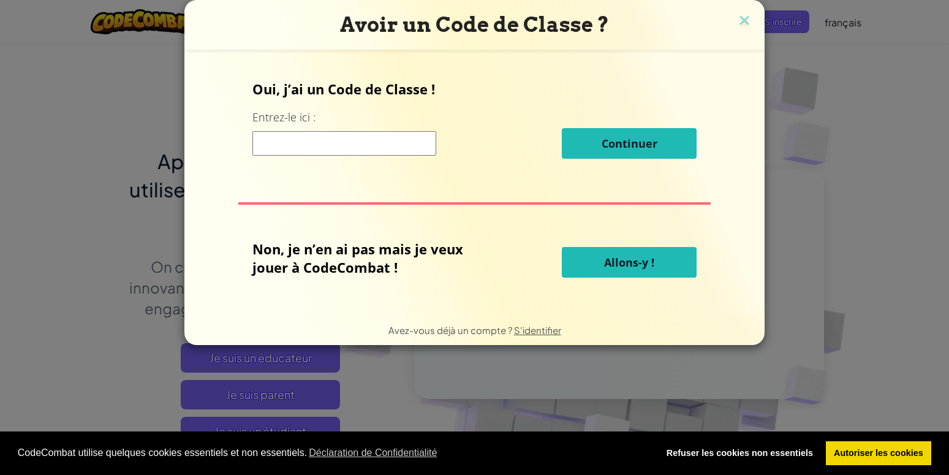 This screenshot has height=475, width=949. Describe the element at coordinates (740, 453) in the screenshot. I see `a: refuser les biscuits` at that location.